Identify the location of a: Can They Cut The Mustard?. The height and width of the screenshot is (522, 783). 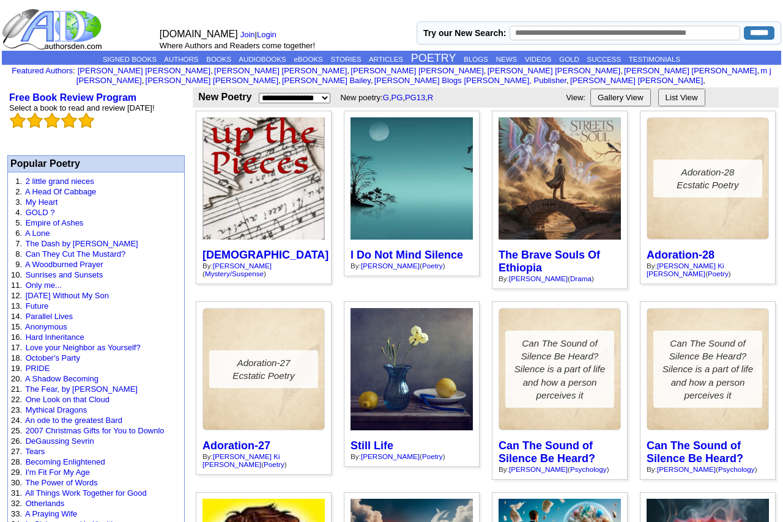
(76, 254).